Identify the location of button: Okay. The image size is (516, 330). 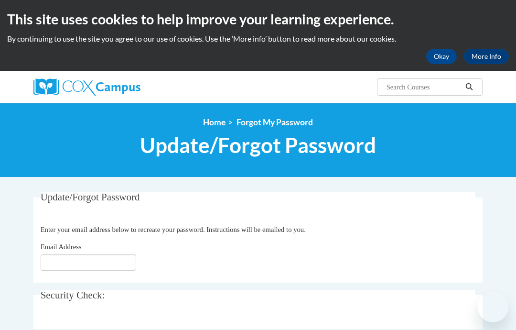
(441, 56).